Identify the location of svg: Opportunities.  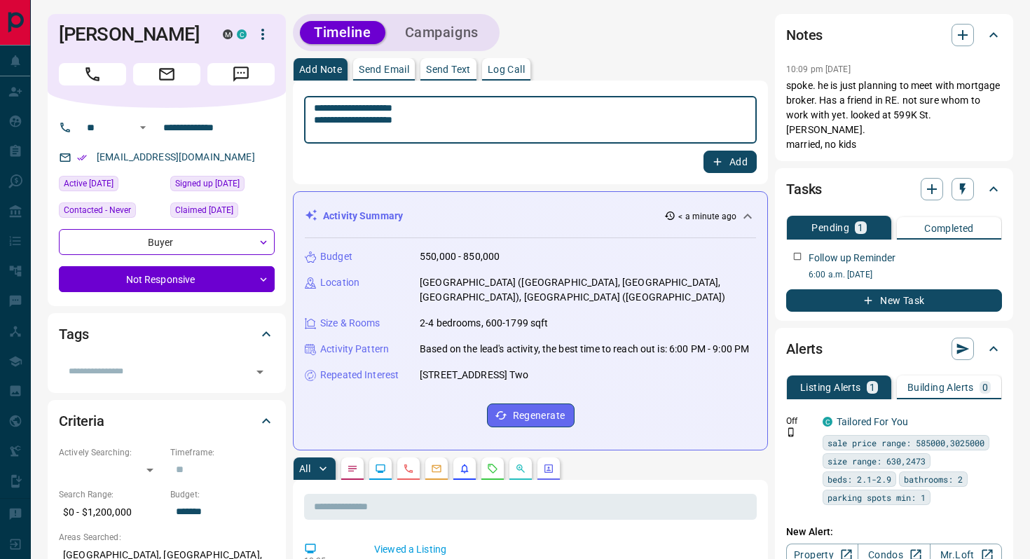
(521, 469).